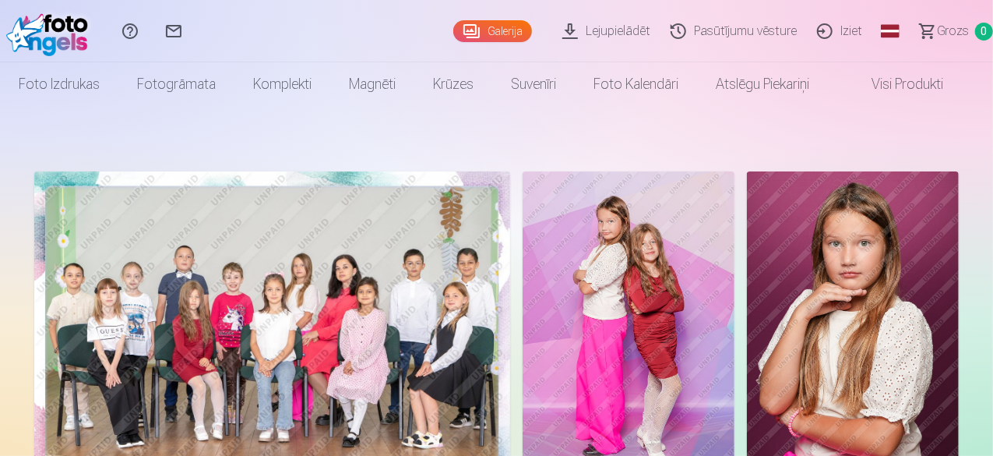 The image size is (993, 456). I want to click on span: Grozs, so click(952, 31).